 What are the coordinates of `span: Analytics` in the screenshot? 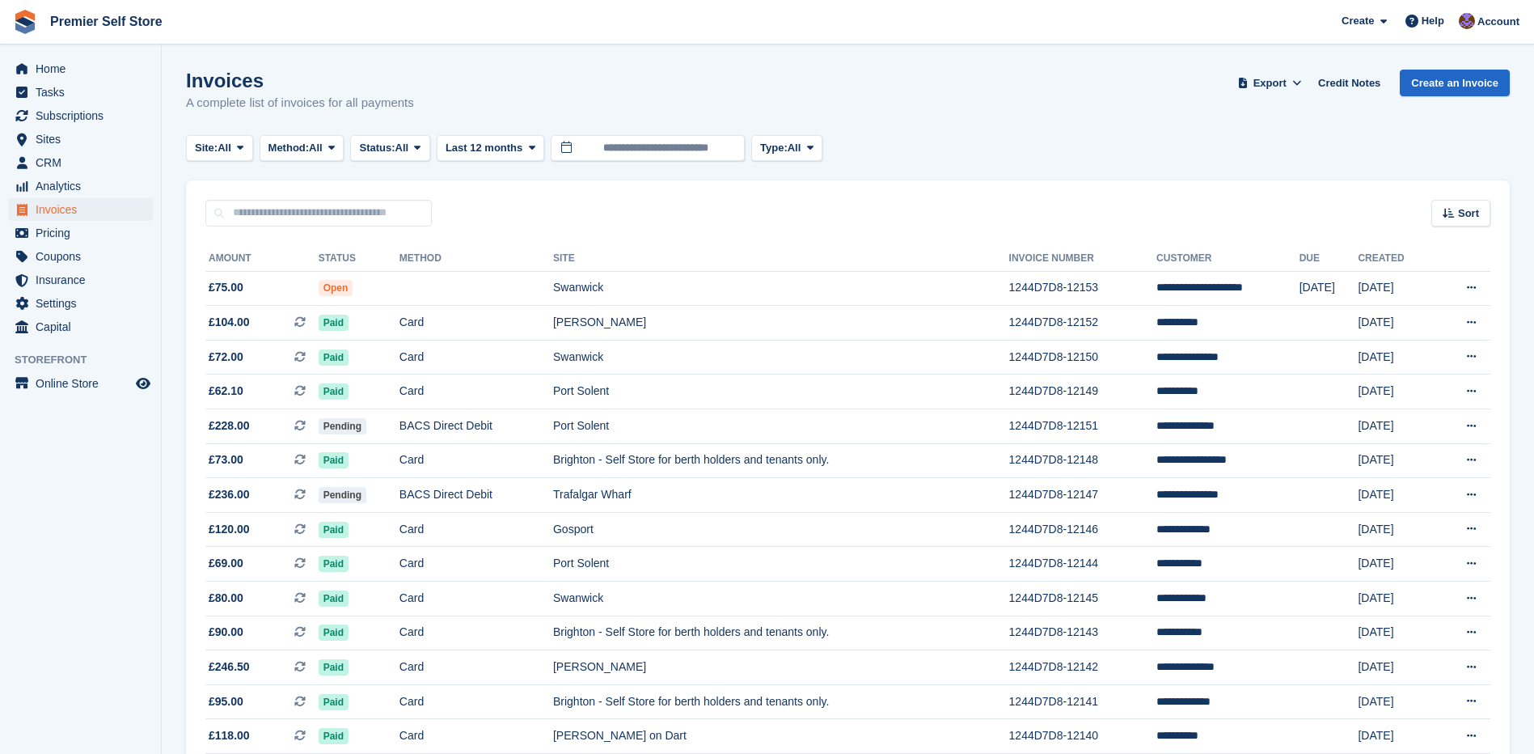 It's located at (84, 186).